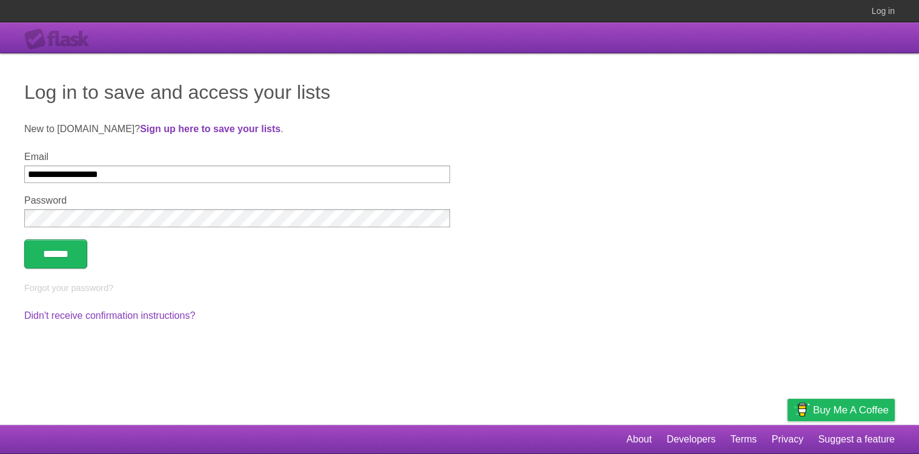  I want to click on a: Forgot your password?, so click(68, 288).